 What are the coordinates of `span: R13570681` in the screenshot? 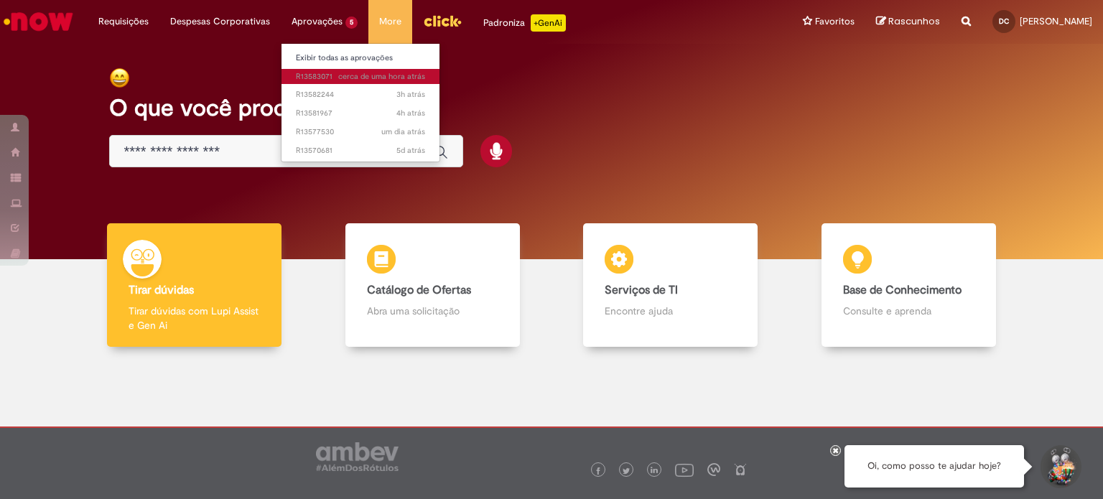 It's located at (361, 151).